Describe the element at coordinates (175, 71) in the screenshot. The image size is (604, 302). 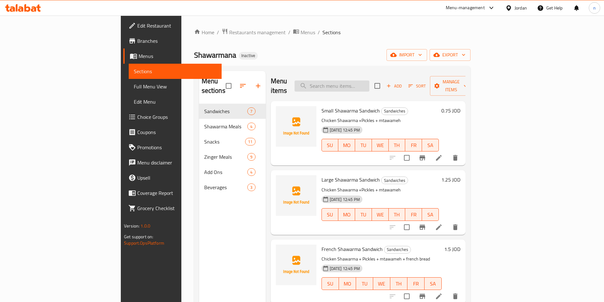
I see `a: Sections` at that location.